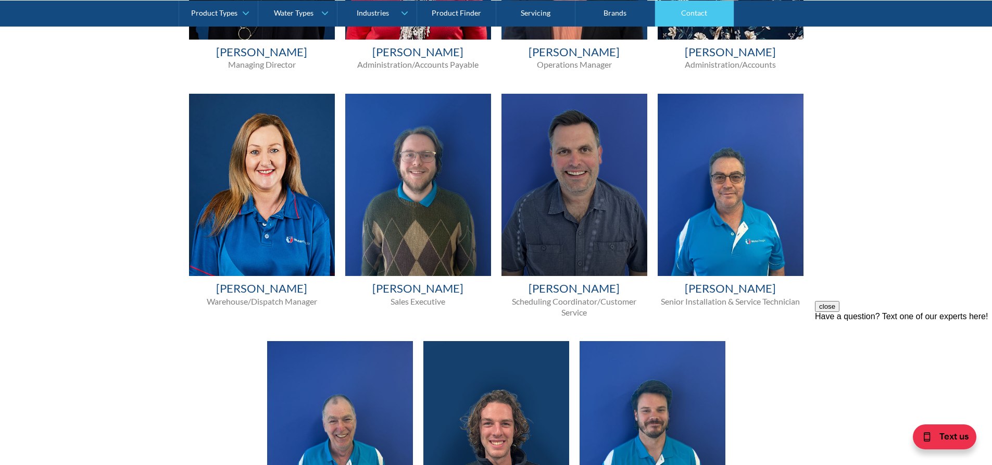  Describe the element at coordinates (575, 185) in the screenshot. I see `img: Richard Wade` at that location.